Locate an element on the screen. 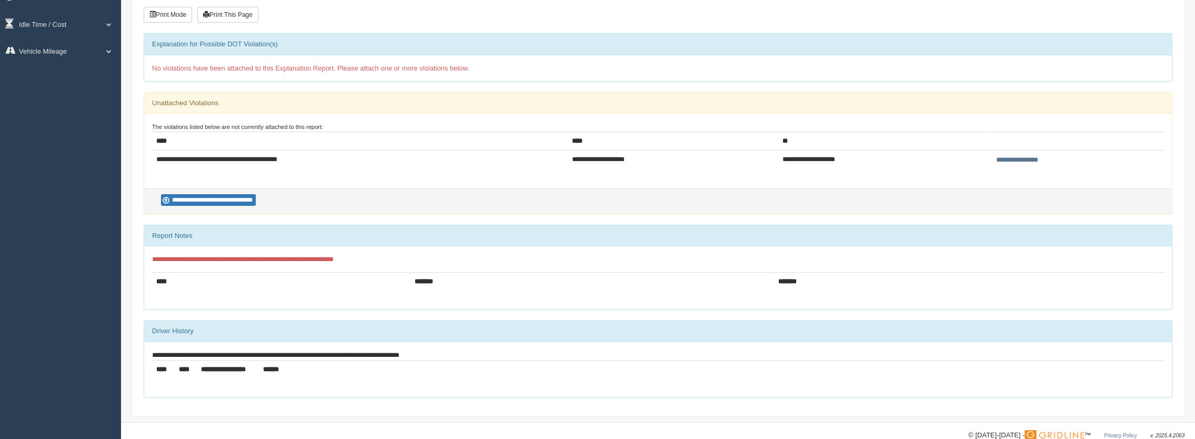 The width and height of the screenshot is (1195, 439). button: Print This Page is located at coordinates (228, 15).